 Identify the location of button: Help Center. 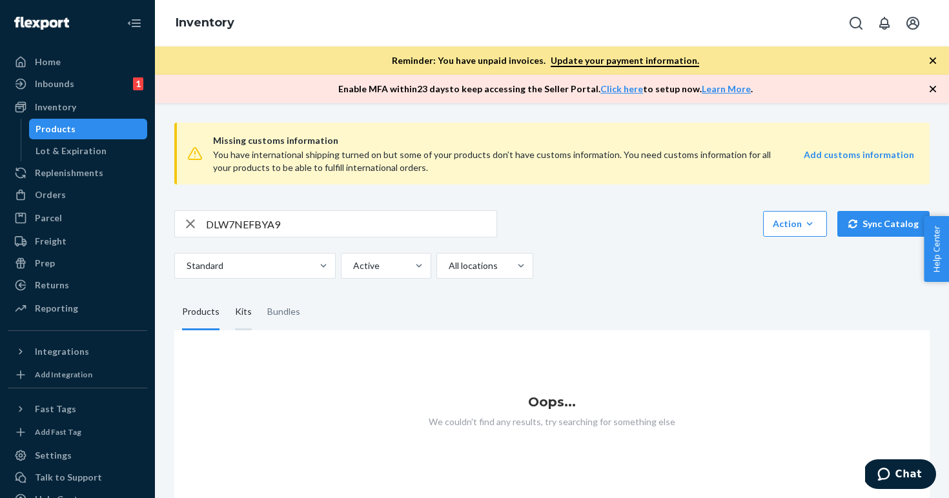
(936, 249).